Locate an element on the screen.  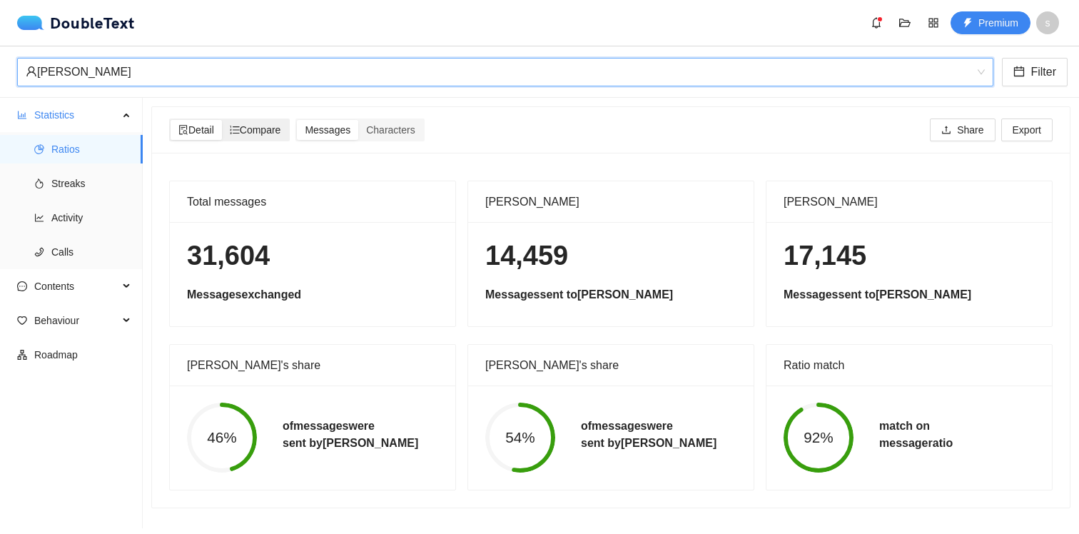
span: Detail is located at coordinates (196, 130).